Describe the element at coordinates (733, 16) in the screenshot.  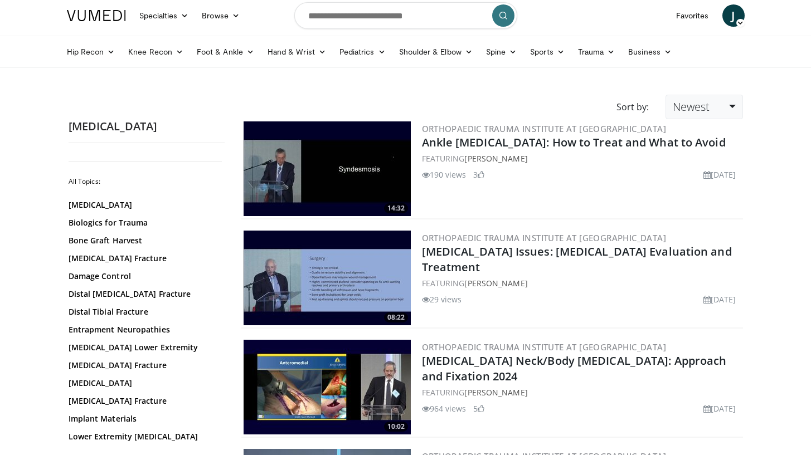
I see `span: J` at that location.